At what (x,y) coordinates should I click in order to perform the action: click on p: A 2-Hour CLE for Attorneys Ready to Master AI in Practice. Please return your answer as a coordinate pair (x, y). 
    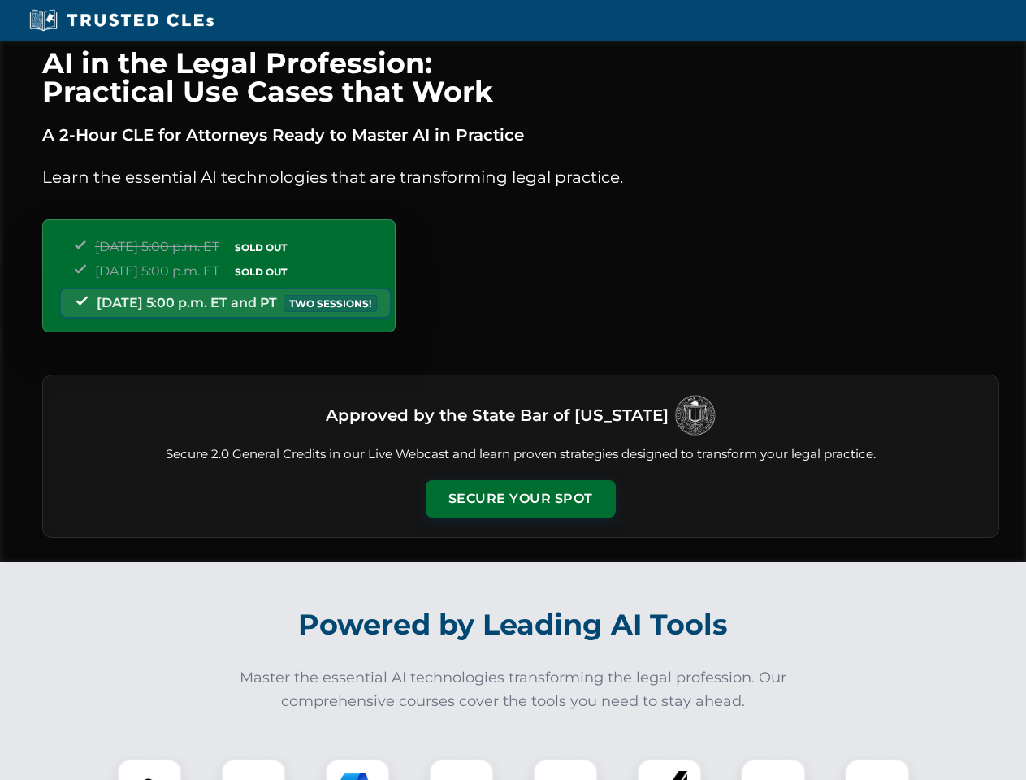
    Looking at the image, I should click on (521, 135).